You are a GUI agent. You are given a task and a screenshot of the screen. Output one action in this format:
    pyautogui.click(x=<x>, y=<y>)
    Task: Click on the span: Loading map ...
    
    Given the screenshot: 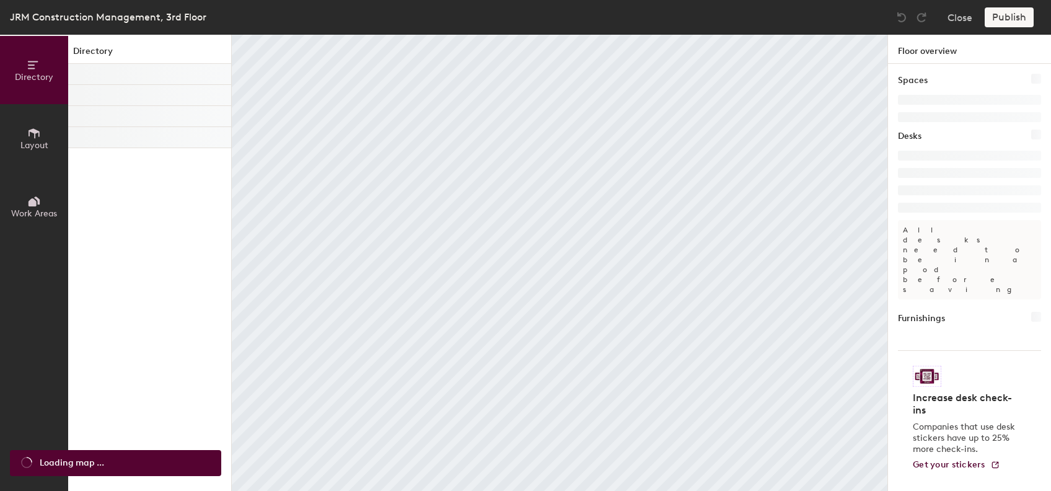 What is the action you would take?
    pyautogui.click(x=72, y=463)
    